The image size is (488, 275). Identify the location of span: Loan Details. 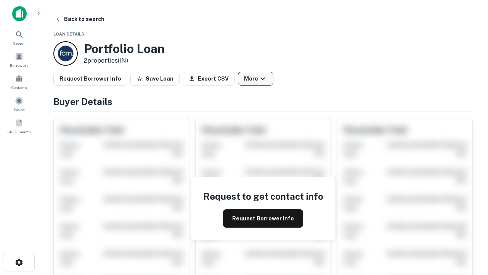
(69, 34).